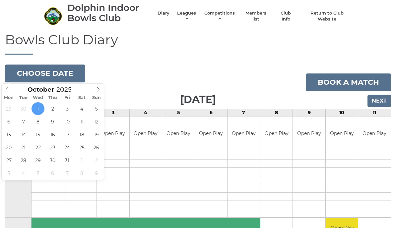  Describe the element at coordinates (9, 109) in the screenshot. I see `span: September 29, 2025` at that location.